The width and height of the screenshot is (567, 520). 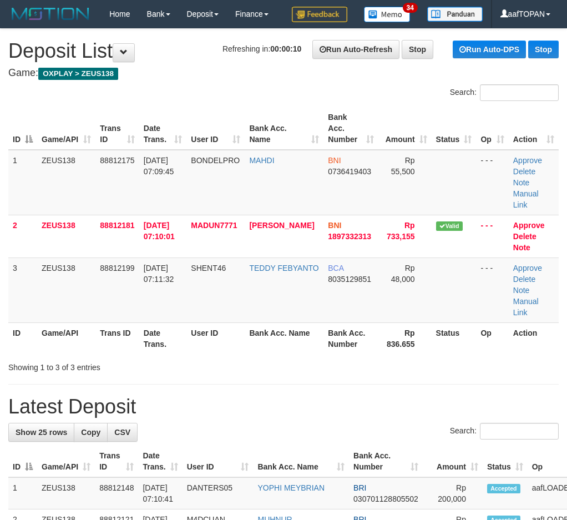 What do you see at coordinates (449, 226) in the screenshot?
I see `span: Valid transaction` at bounding box center [449, 226].